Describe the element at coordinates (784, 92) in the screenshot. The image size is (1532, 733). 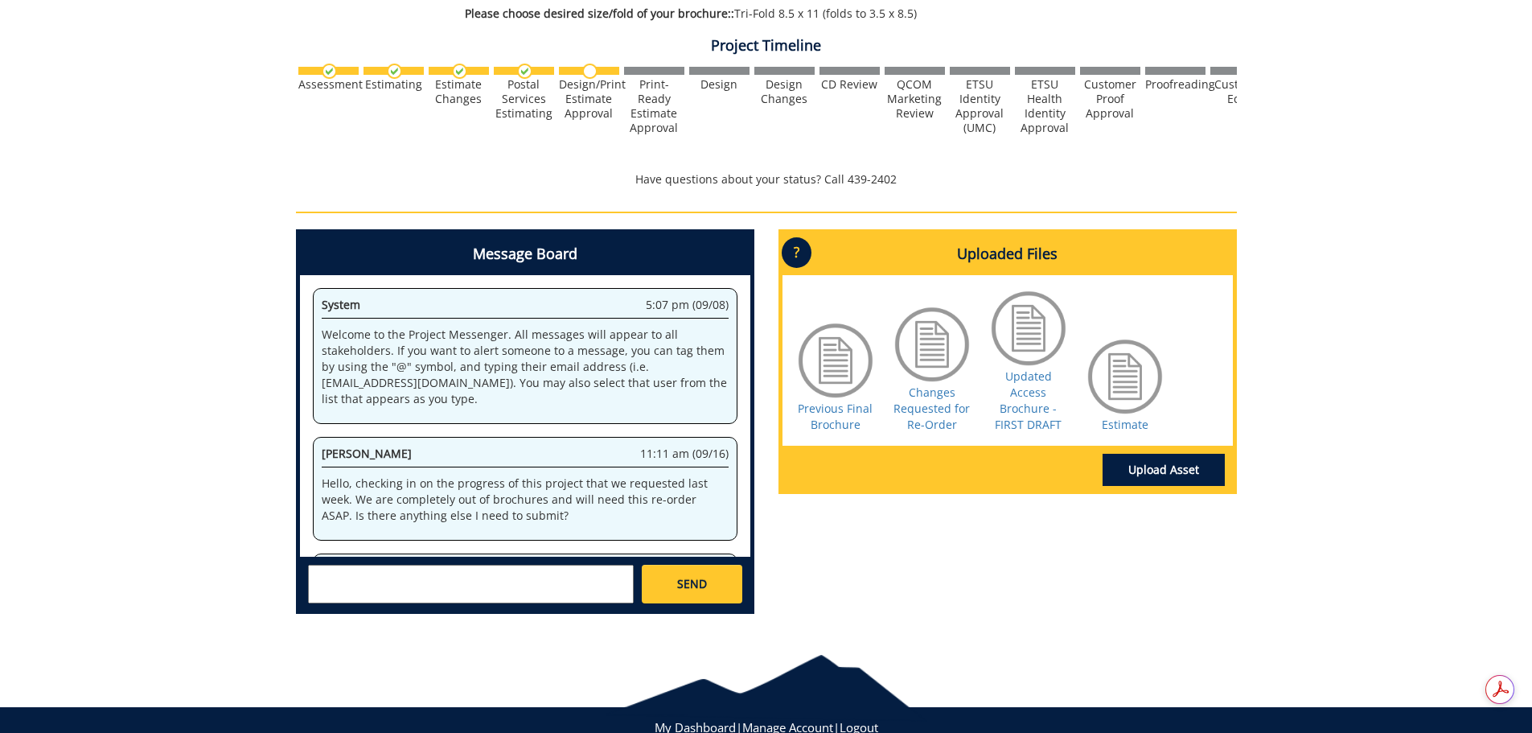
I see `div: Design Changes` at that location.